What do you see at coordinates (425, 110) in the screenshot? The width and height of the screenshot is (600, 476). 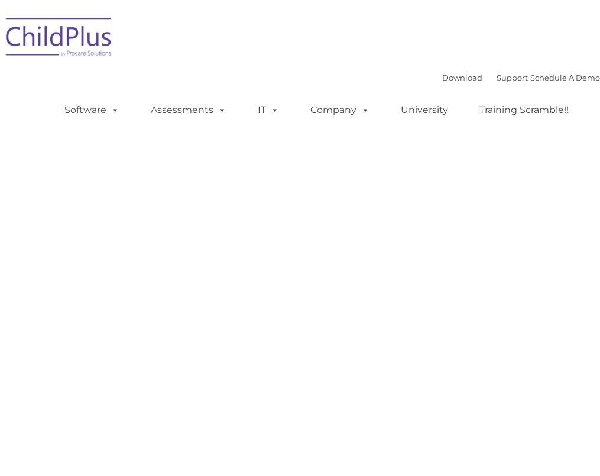 I see `a: University` at bounding box center [425, 110].